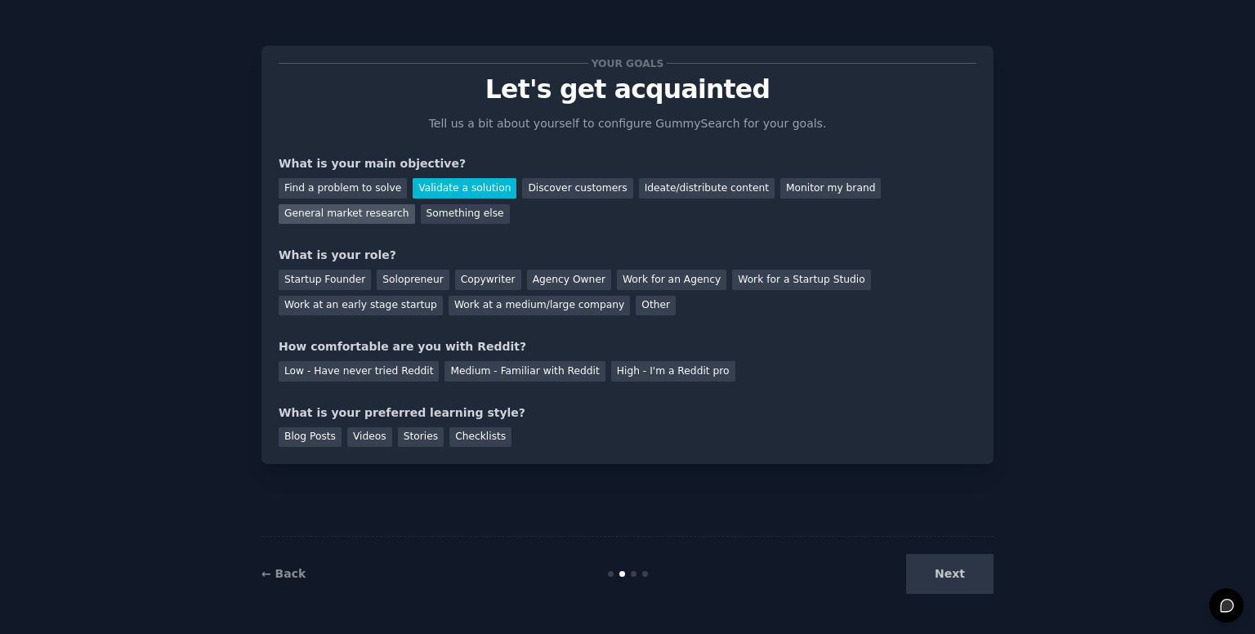 This screenshot has height=634, width=1255. Describe the element at coordinates (464, 188) in the screenshot. I see `div: Validate a solution` at that location.